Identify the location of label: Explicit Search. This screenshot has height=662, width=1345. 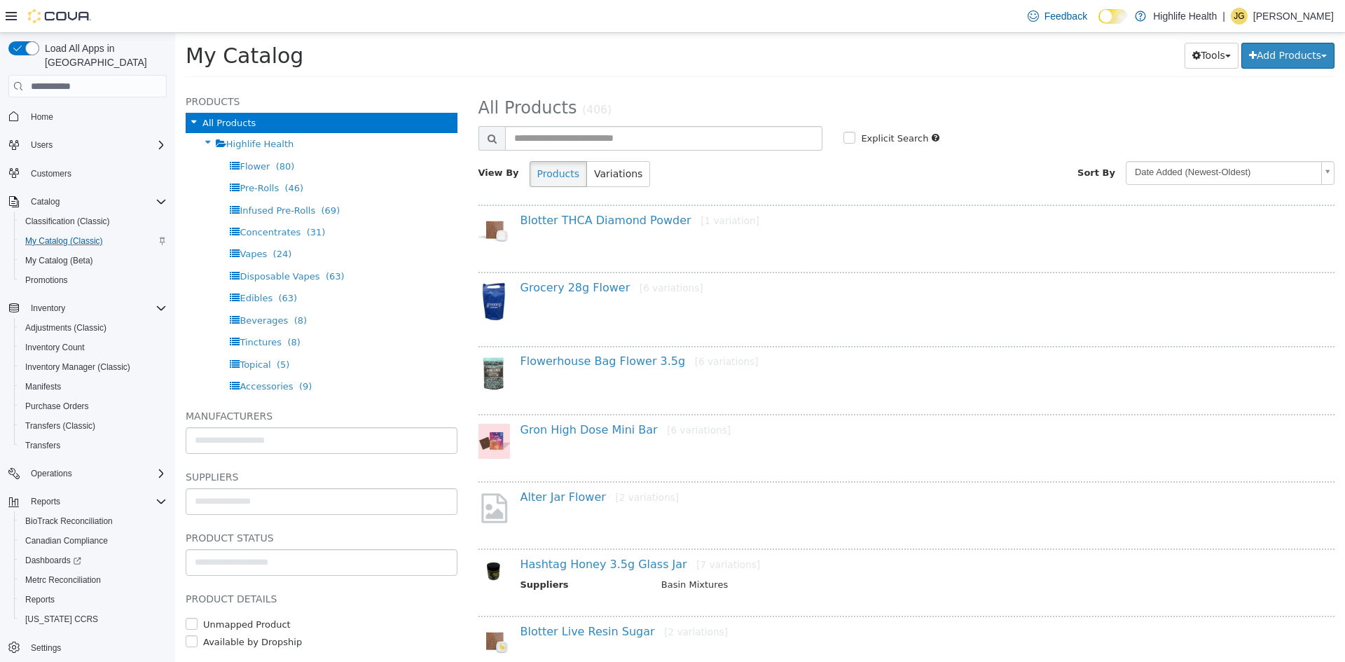
(718, 106).